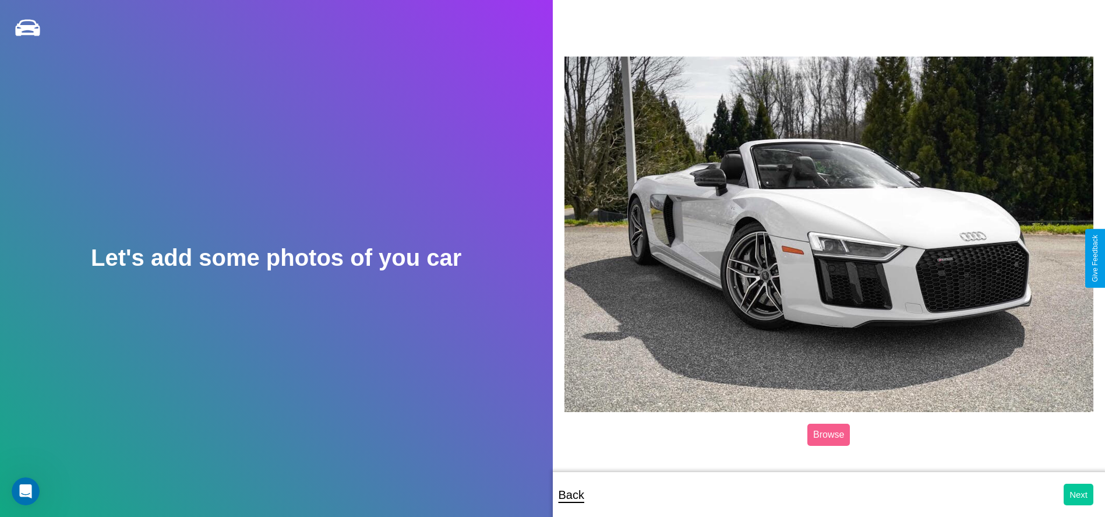 The width and height of the screenshot is (1105, 517). Describe the element at coordinates (828, 435) in the screenshot. I see `label: Browse` at that location.